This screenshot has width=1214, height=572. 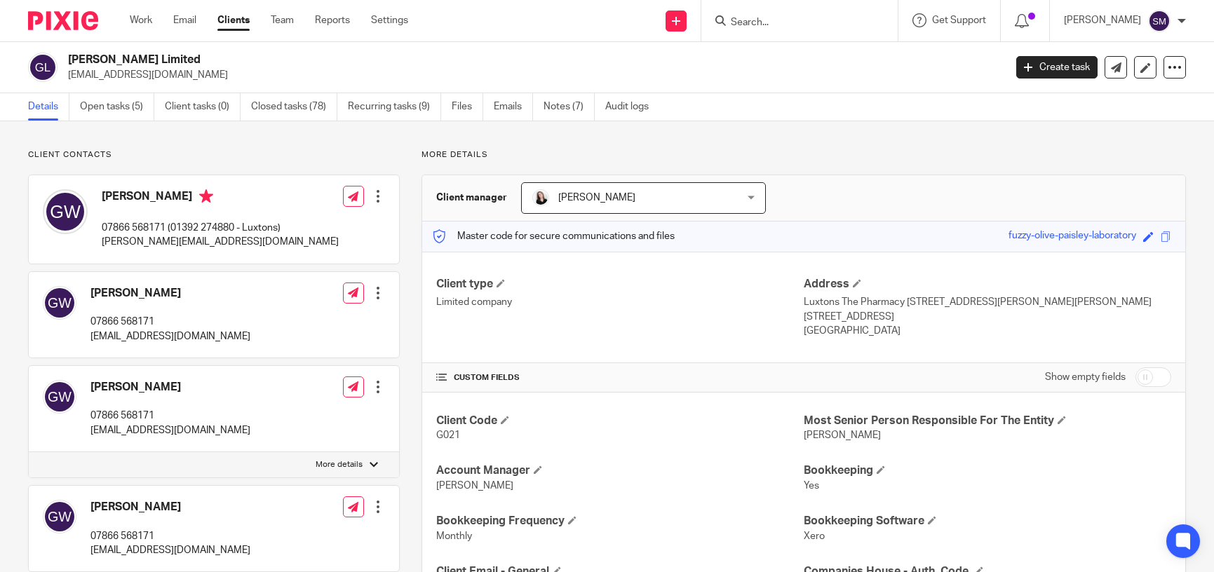 I want to click on h4: Account Manager, so click(x=620, y=471).